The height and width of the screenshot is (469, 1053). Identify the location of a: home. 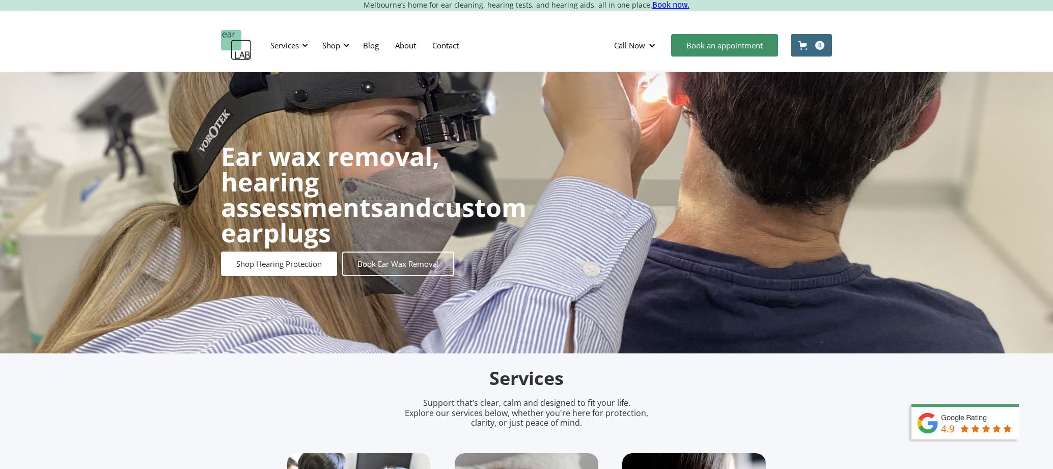
(236, 45).